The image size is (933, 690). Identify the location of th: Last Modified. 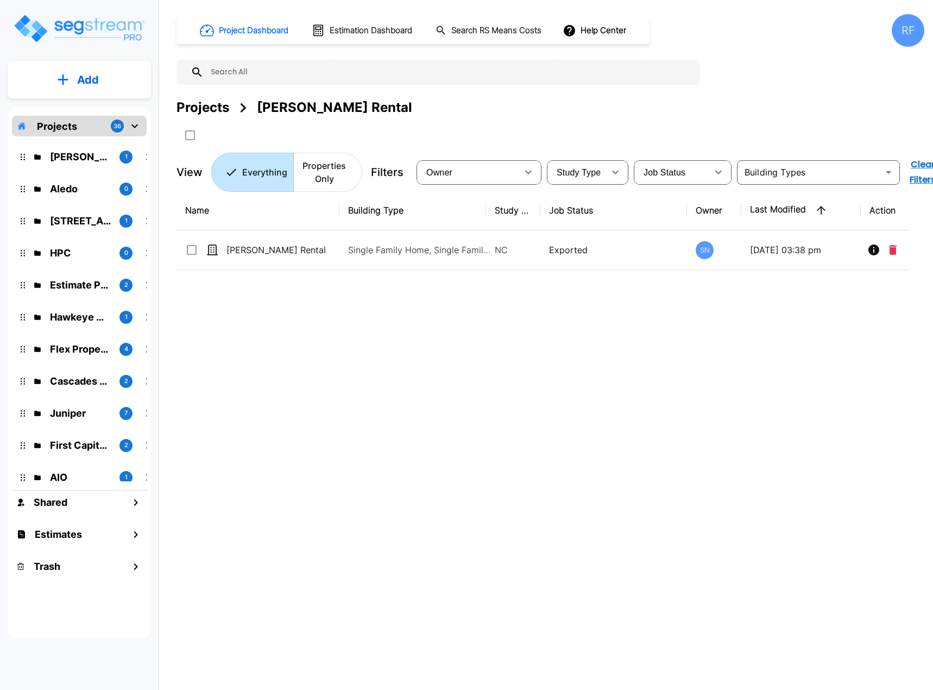
(801, 210).